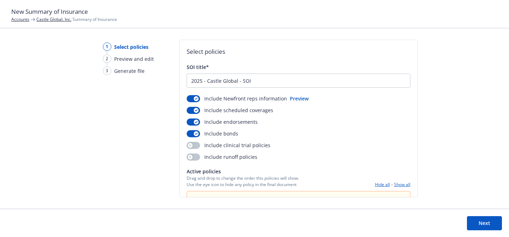 This screenshot has height=237, width=509. What do you see at coordinates (107, 47) in the screenshot?
I see `div: 1` at bounding box center [107, 47].